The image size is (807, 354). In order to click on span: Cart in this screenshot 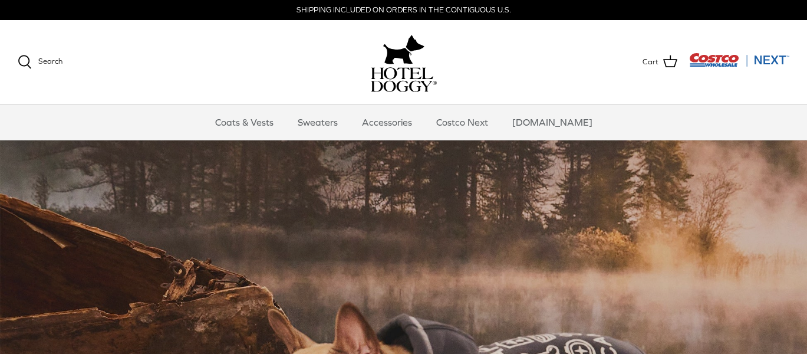, I will do `click(650, 62)`.